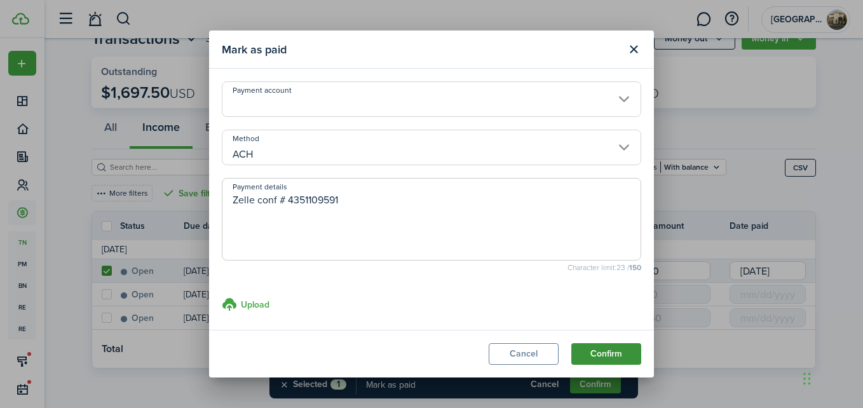 This screenshot has width=863, height=408. What do you see at coordinates (633, 50) in the screenshot?
I see `button: Close modal` at bounding box center [633, 50].